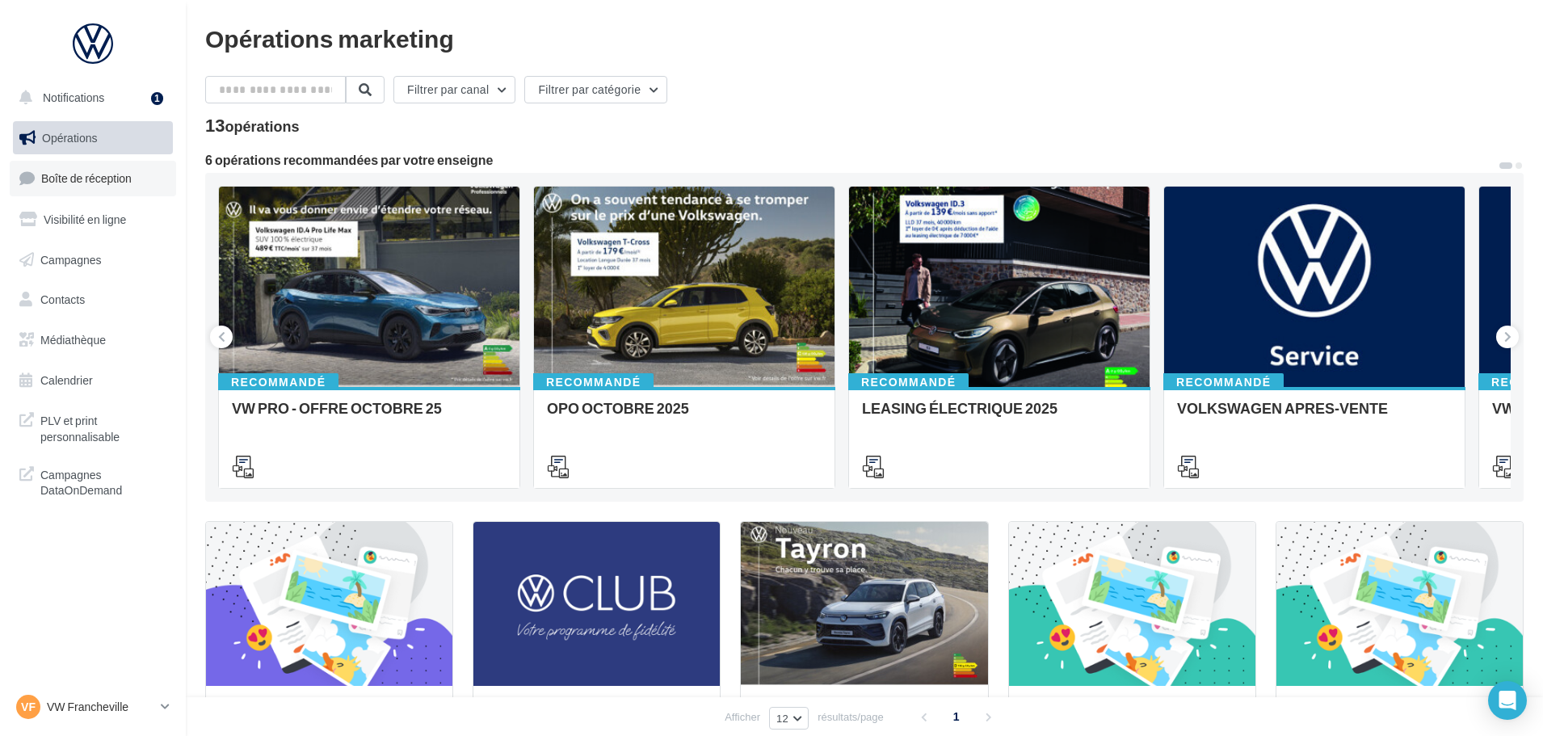 Image resolution: width=1543 pixels, height=736 pixels. I want to click on span: Notifications, so click(74, 97).